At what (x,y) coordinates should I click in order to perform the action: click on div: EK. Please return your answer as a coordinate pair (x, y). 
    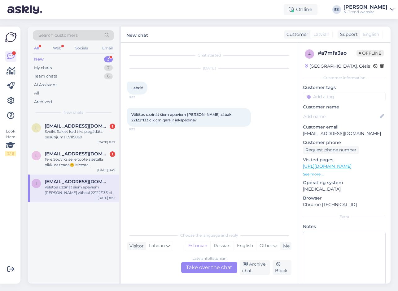
    Looking at the image, I should click on (336, 10).